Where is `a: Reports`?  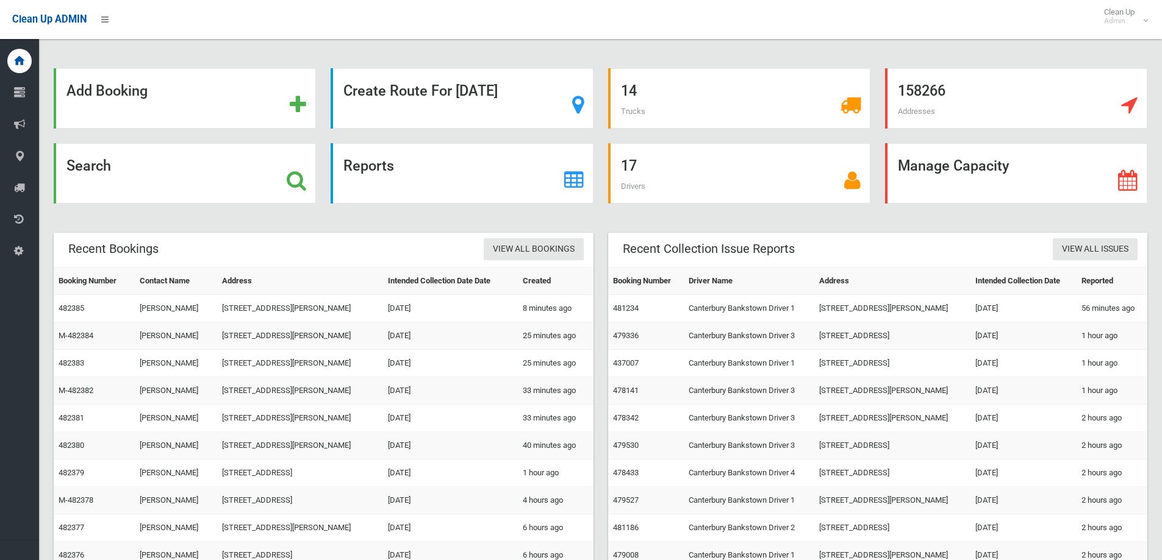
a: Reports is located at coordinates (462, 173).